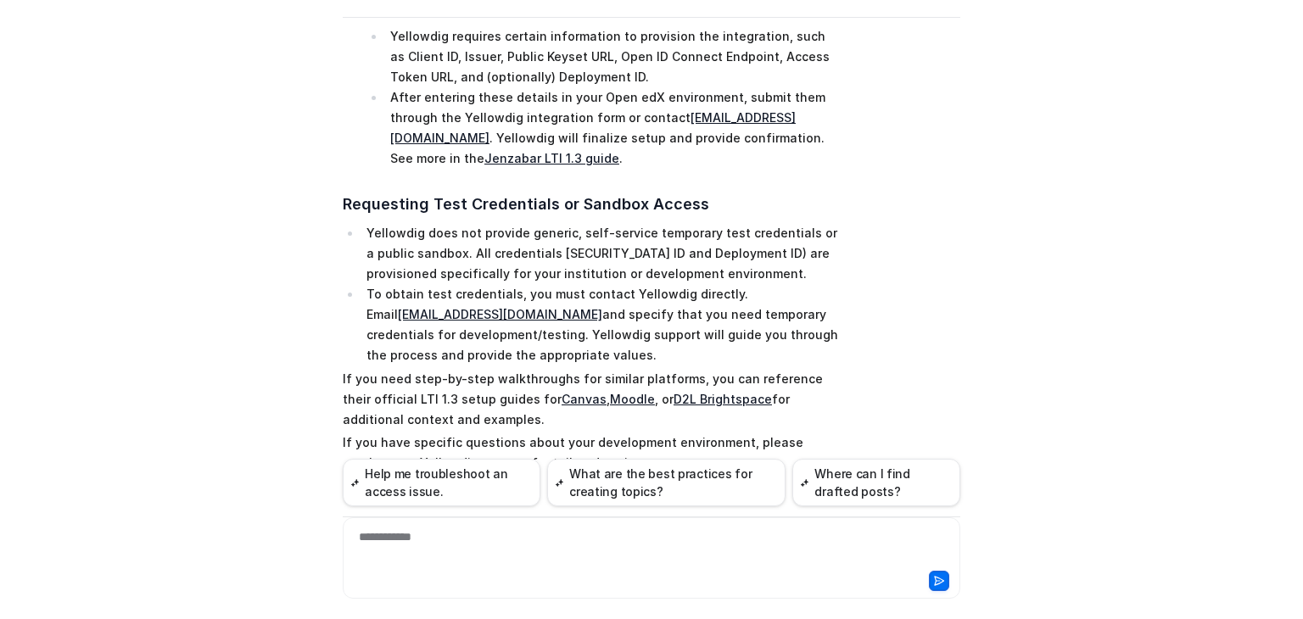  Describe the element at coordinates (612, 128) in the screenshot. I see `li: After entering these details in your Open edX environment, submit them through the Yellowdig inte...` at that location.